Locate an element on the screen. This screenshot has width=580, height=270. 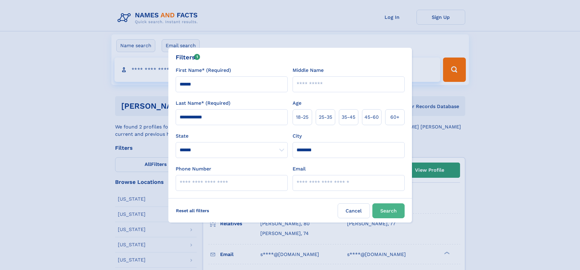
label: State is located at coordinates (232, 136).